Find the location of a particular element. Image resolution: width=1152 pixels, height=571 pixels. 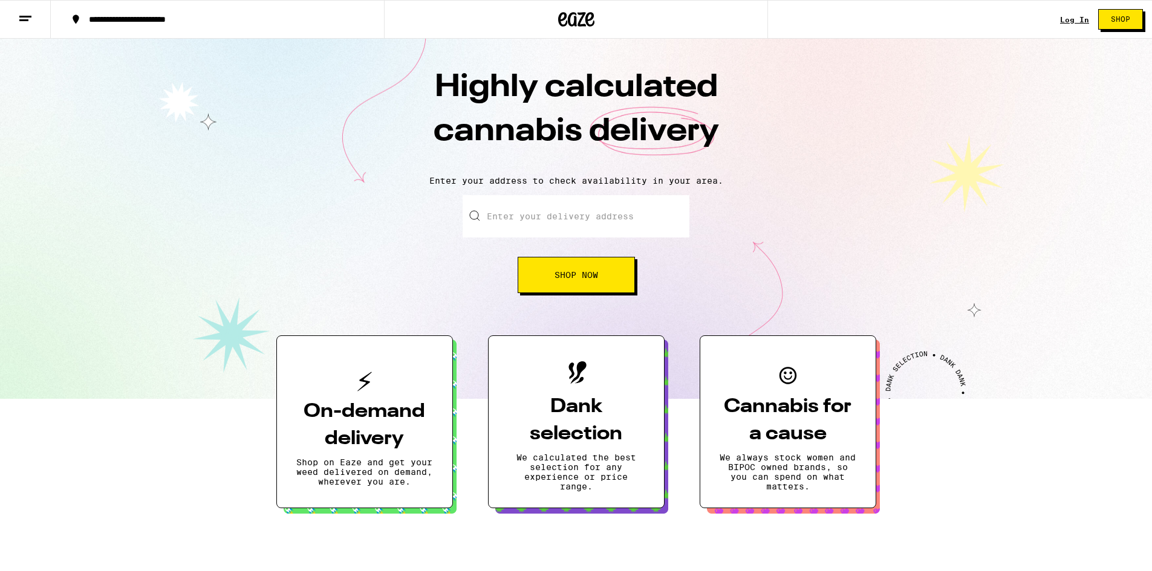

input: Enter your delivery address is located at coordinates (575, 216).